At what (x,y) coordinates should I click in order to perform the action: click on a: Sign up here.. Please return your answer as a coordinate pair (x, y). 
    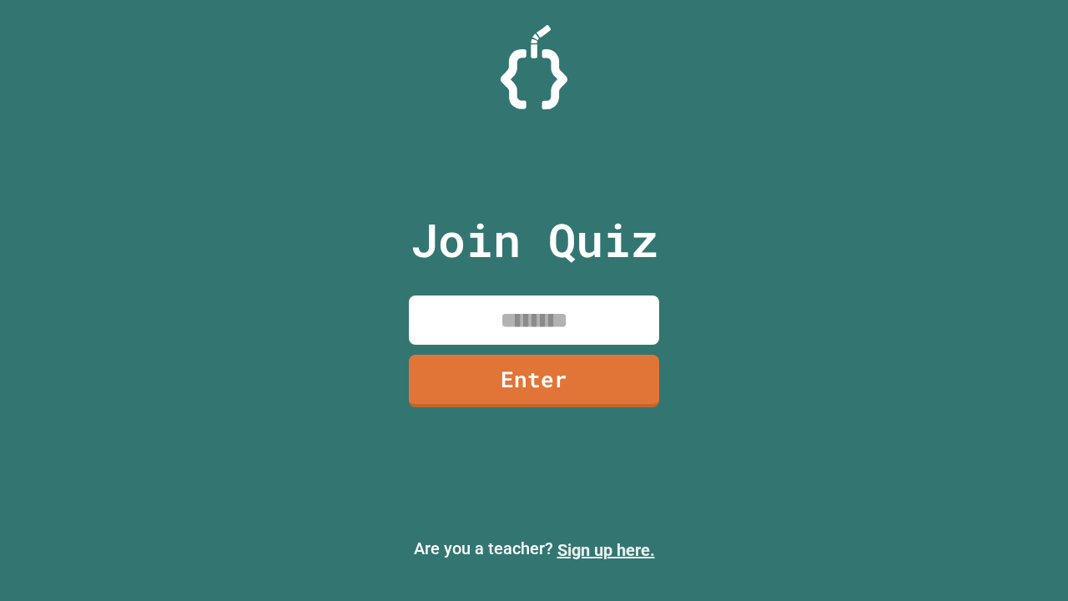
    Looking at the image, I should click on (606, 550).